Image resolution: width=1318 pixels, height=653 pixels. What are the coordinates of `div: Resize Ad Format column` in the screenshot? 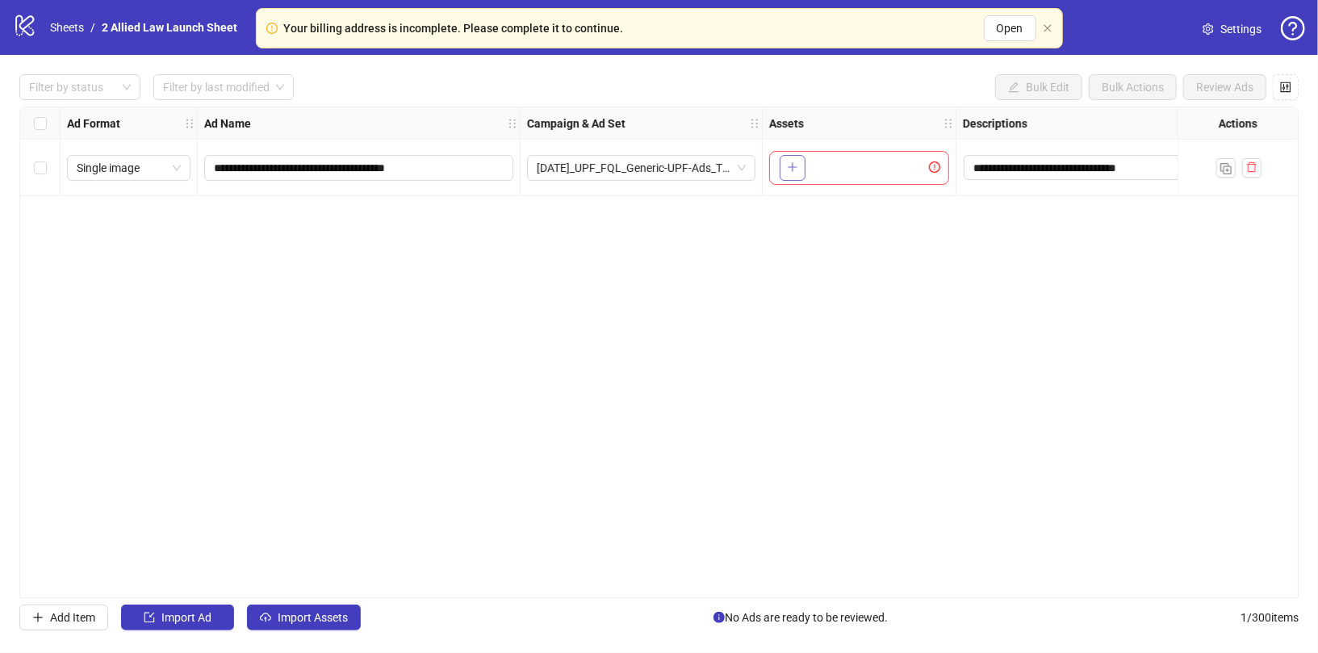 It's located at (195, 123).